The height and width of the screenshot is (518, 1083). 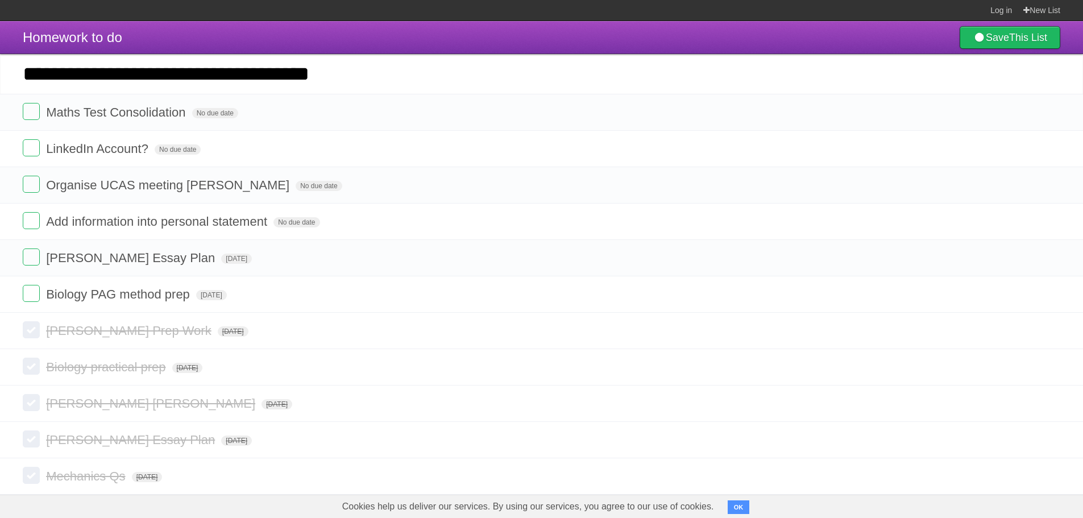 I want to click on b: This List, so click(x=1028, y=38).